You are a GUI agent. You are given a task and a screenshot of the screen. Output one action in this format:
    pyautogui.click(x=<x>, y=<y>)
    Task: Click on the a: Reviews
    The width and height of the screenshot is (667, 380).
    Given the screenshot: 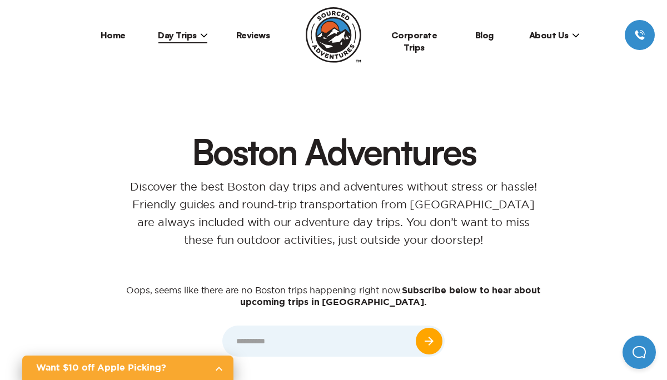 What is the action you would take?
    pyautogui.click(x=253, y=35)
    